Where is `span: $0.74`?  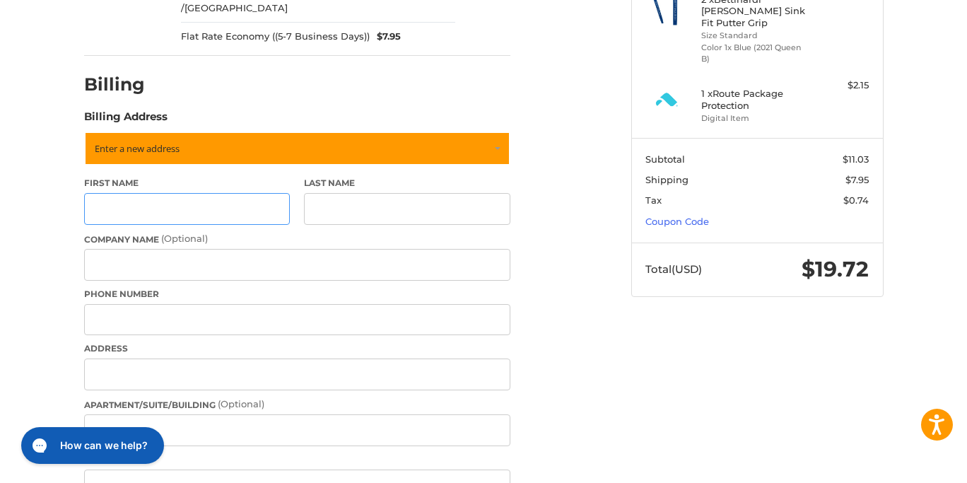
span: $0.74 is located at coordinates (856, 200).